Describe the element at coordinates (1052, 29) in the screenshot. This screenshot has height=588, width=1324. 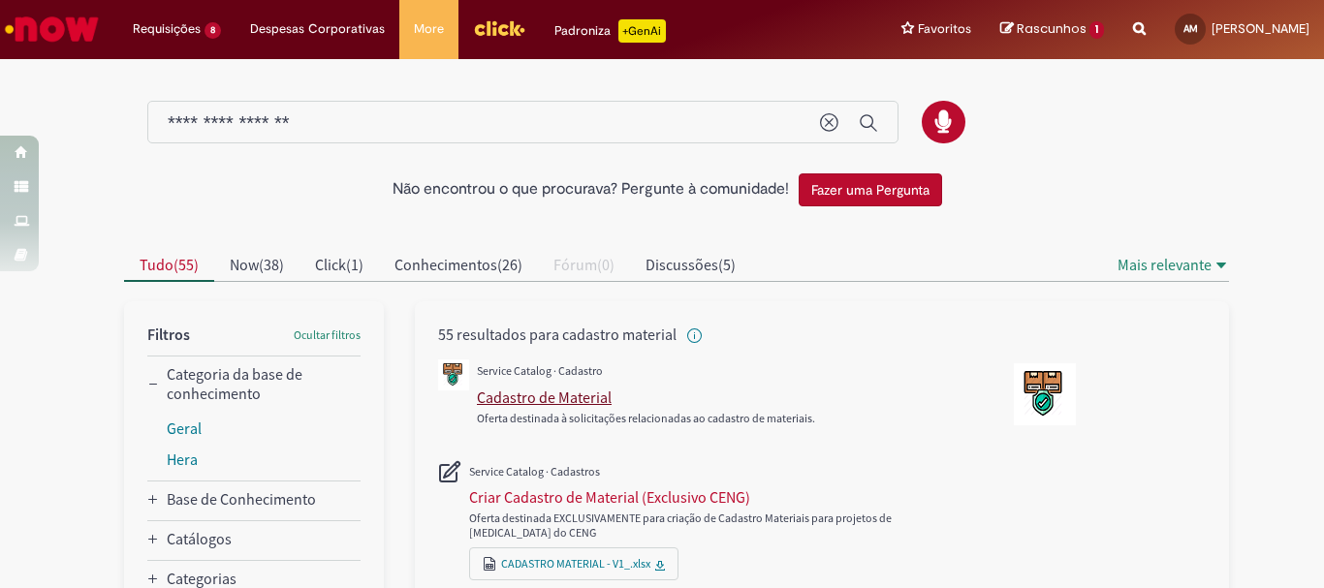
I see `a: Rascunhos` at that location.